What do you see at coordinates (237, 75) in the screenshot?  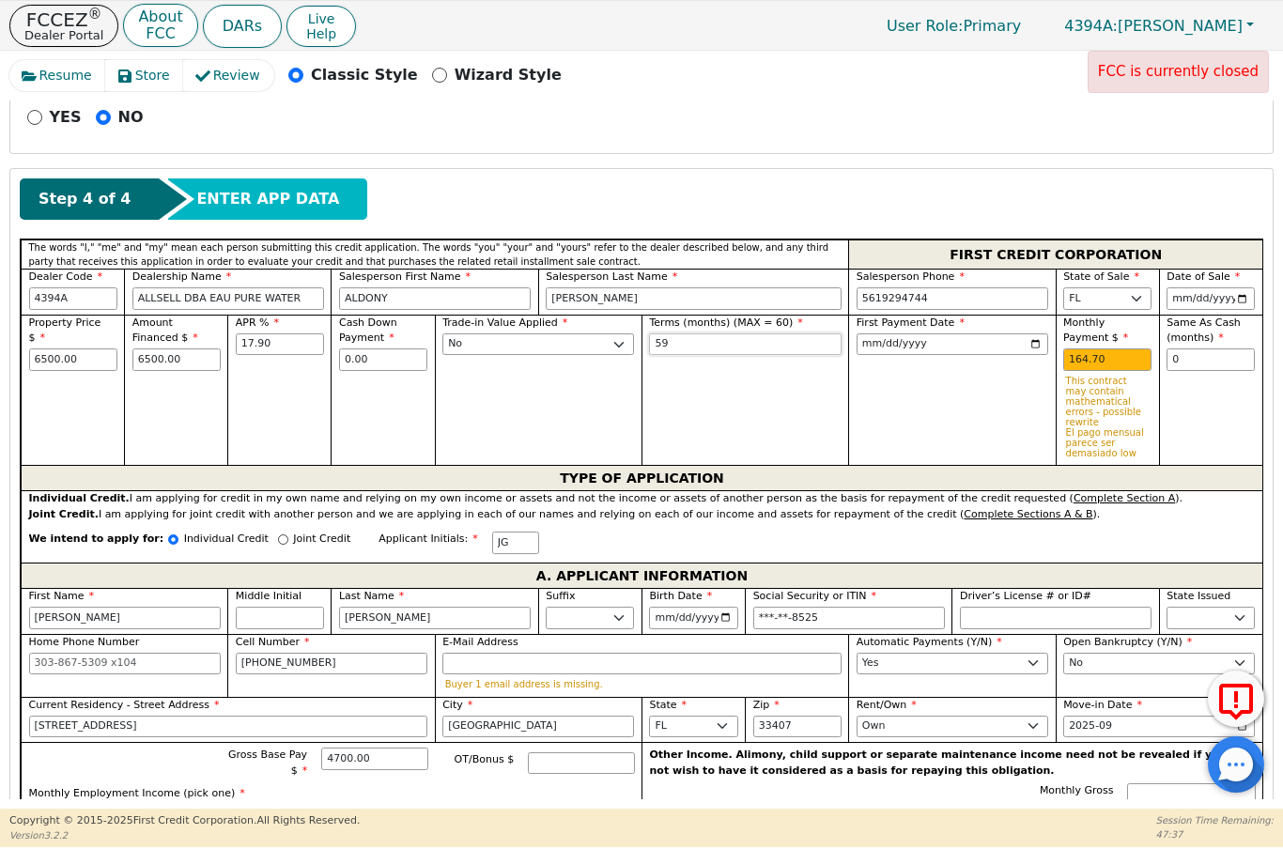 I see `span: Review` at bounding box center [237, 75].